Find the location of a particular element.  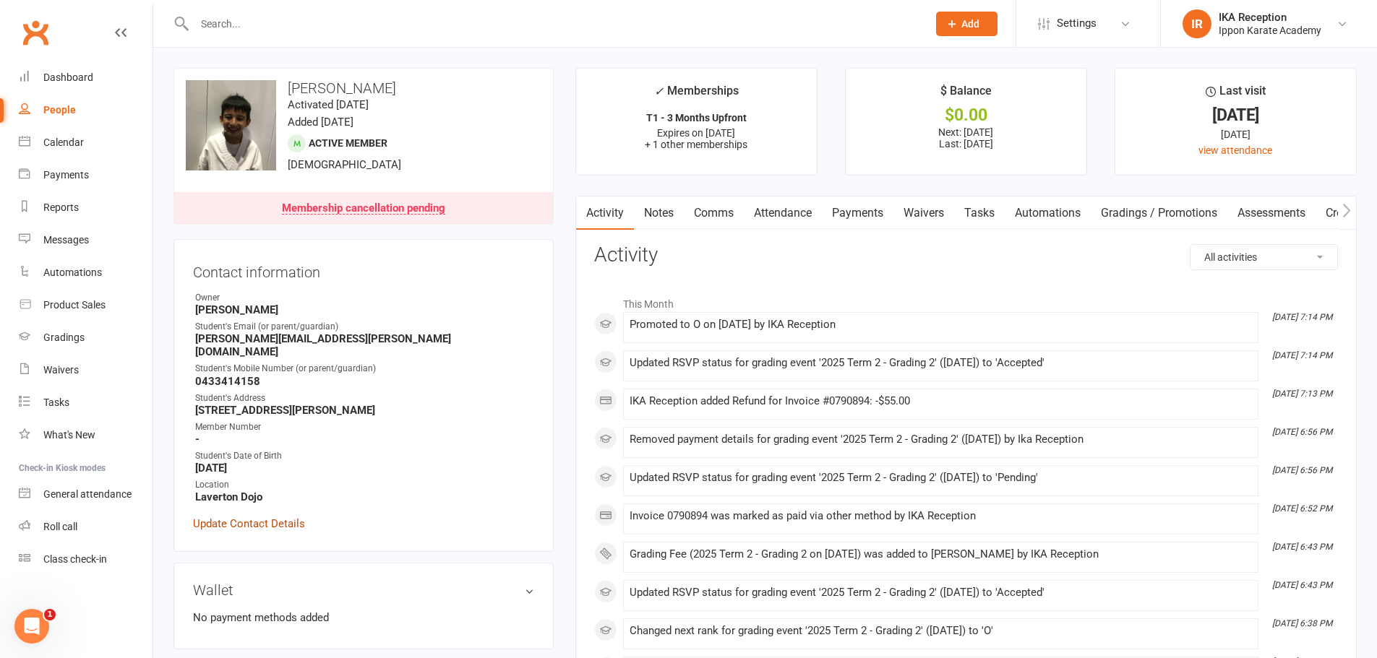

img: image1619599181.png is located at coordinates (231, 125).